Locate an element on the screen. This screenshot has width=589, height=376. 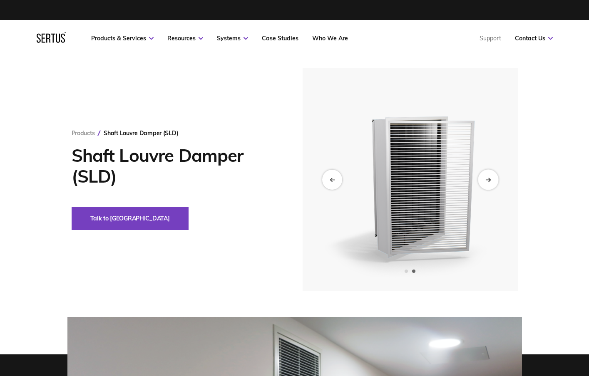
a: Systems is located at coordinates (232, 38).